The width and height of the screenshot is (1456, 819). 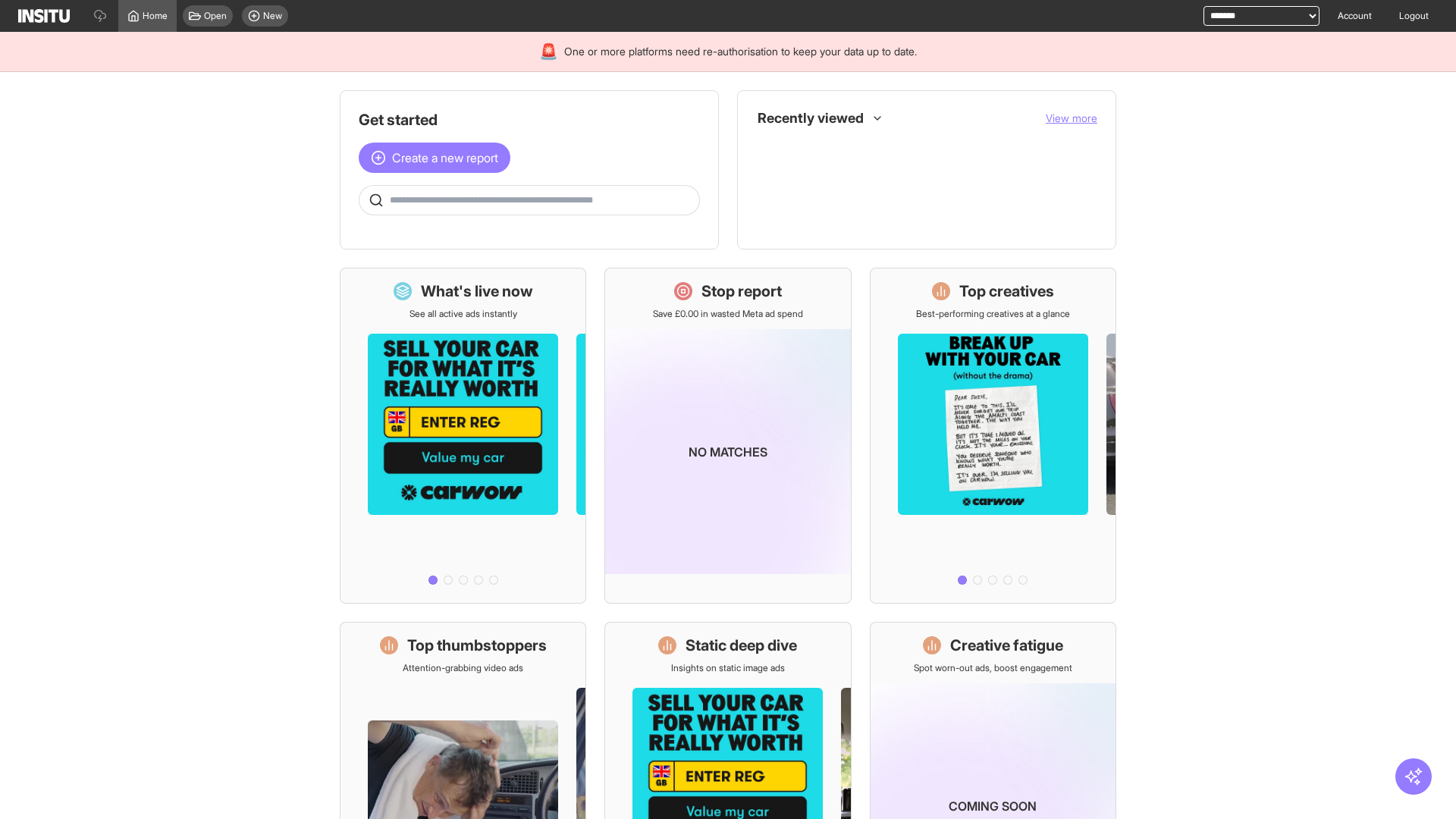 I want to click on h1: Stop report, so click(x=742, y=292).